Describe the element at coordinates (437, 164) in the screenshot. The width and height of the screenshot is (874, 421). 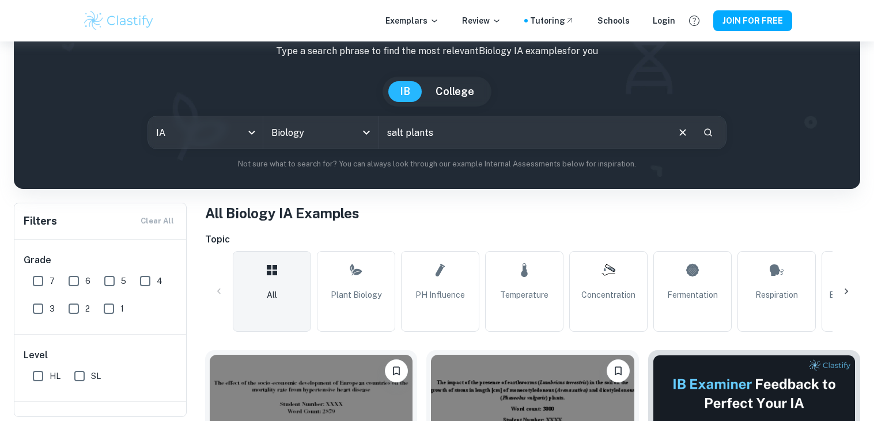
I see `p: Not sure what to search for? You can always look through our example Internal Assessments below f...` at that location.